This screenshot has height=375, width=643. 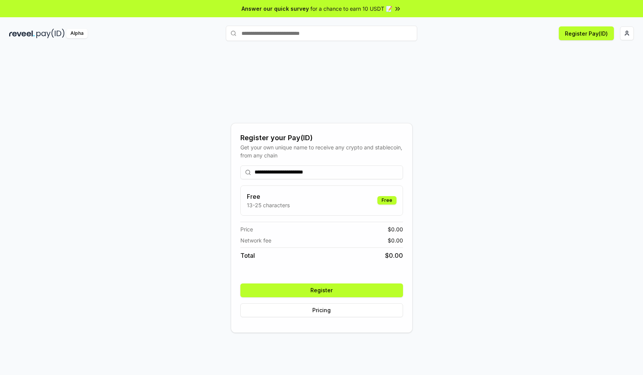 I want to click on button: Register Pay(ID), so click(x=587, y=33).